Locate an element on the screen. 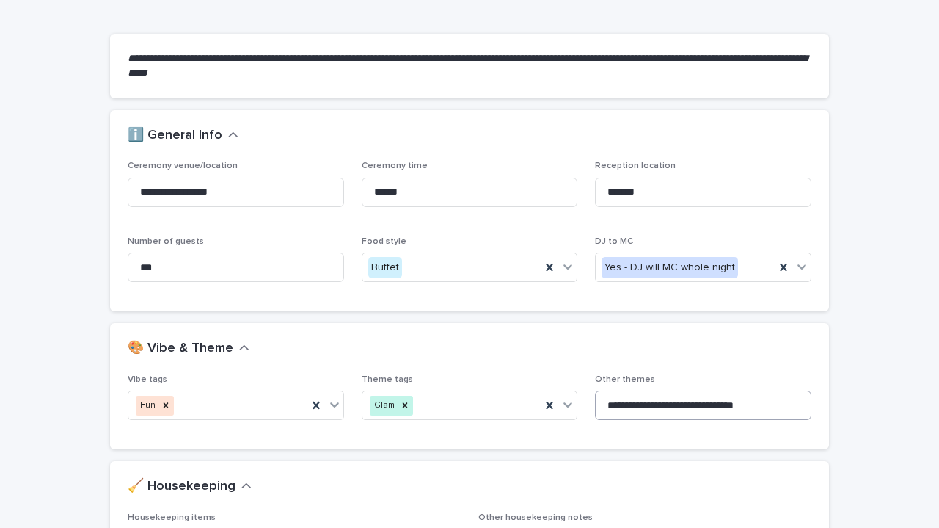 The width and height of the screenshot is (939, 528). h2: ℹ️ General Info is located at coordinates (175, 136).